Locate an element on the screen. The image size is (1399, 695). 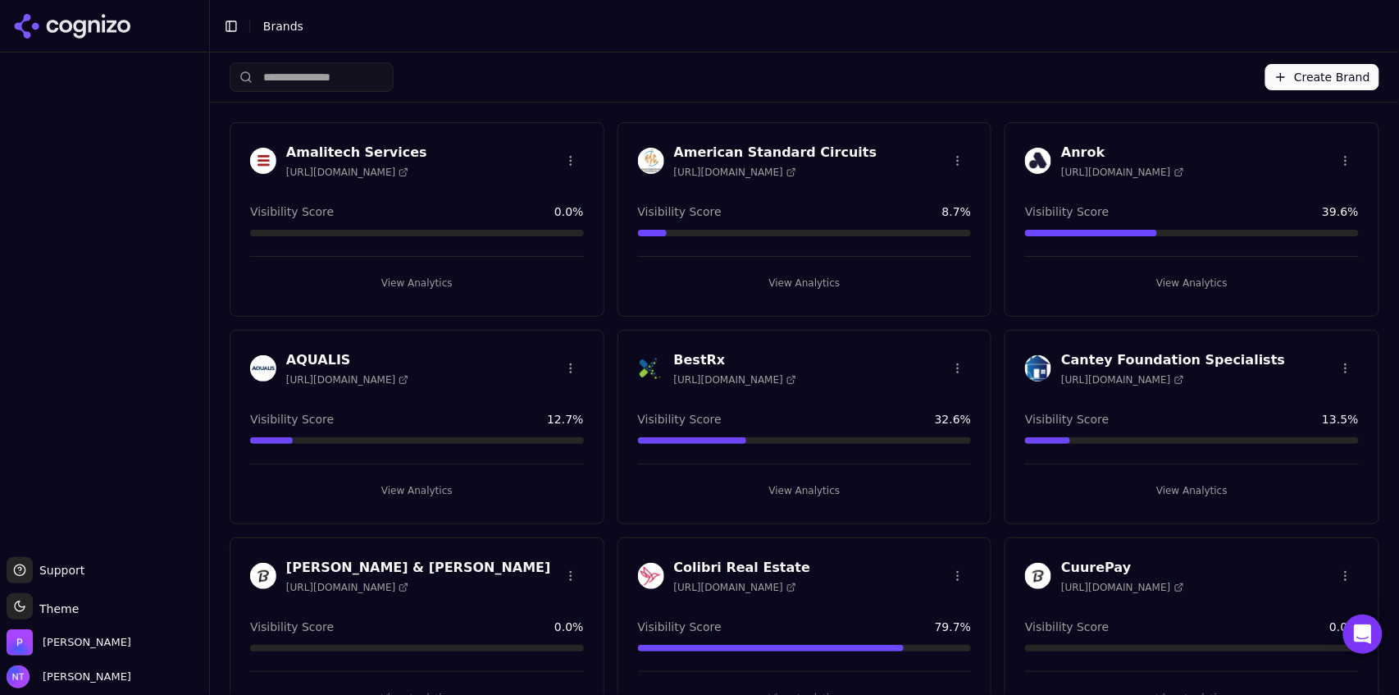
span: 39.6 % is located at coordinates (1341, 212).